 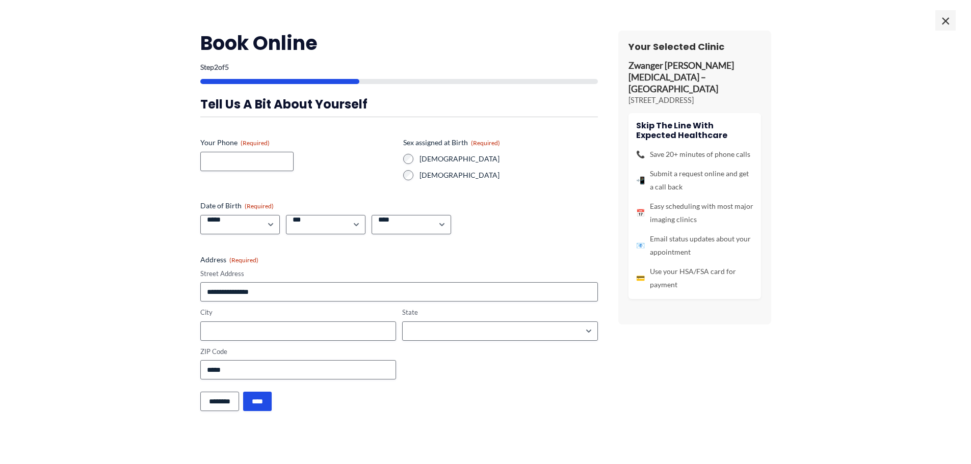 What do you see at coordinates (216, 67) in the screenshot?
I see `span: 2` at bounding box center [216, 67].